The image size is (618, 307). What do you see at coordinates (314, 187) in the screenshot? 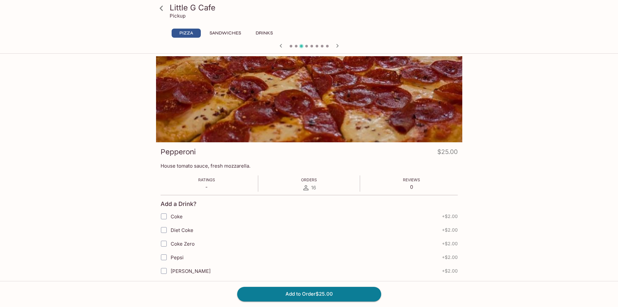
I see `span: 16` at bounding box center [314, 187].